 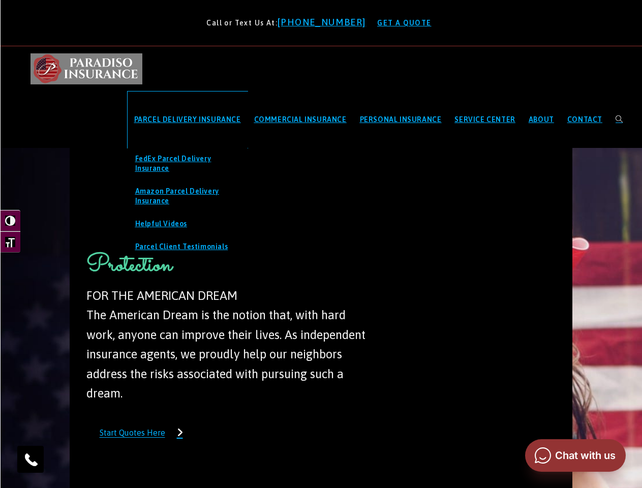 What do you see at coordinates (181, 246) in the screenshot?
I see `span: Parcel Client Testimonials` at bounding box center [181, 246].